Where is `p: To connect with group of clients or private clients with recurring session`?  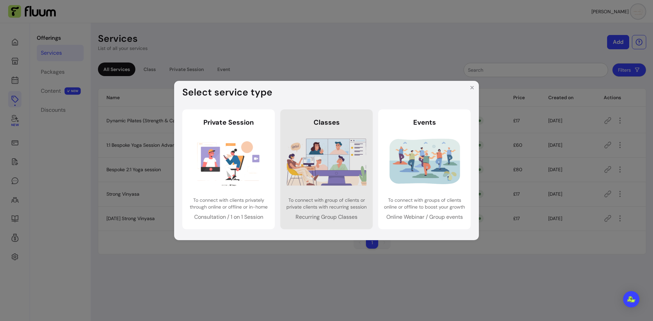
p: To connect with group of clients or private clients with recurring session is located at coordinates (326, 204).